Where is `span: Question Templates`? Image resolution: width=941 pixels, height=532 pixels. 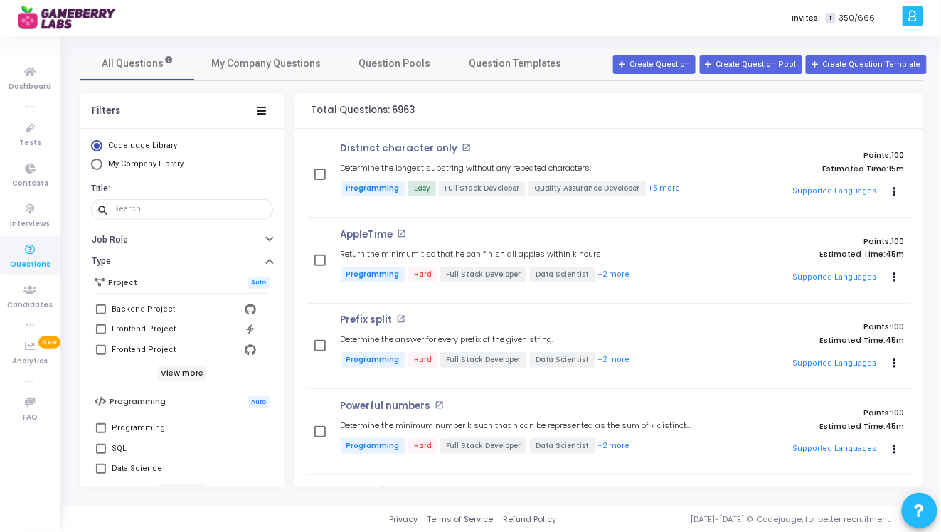 span: Question Templates is located at coordinates (515, 63).